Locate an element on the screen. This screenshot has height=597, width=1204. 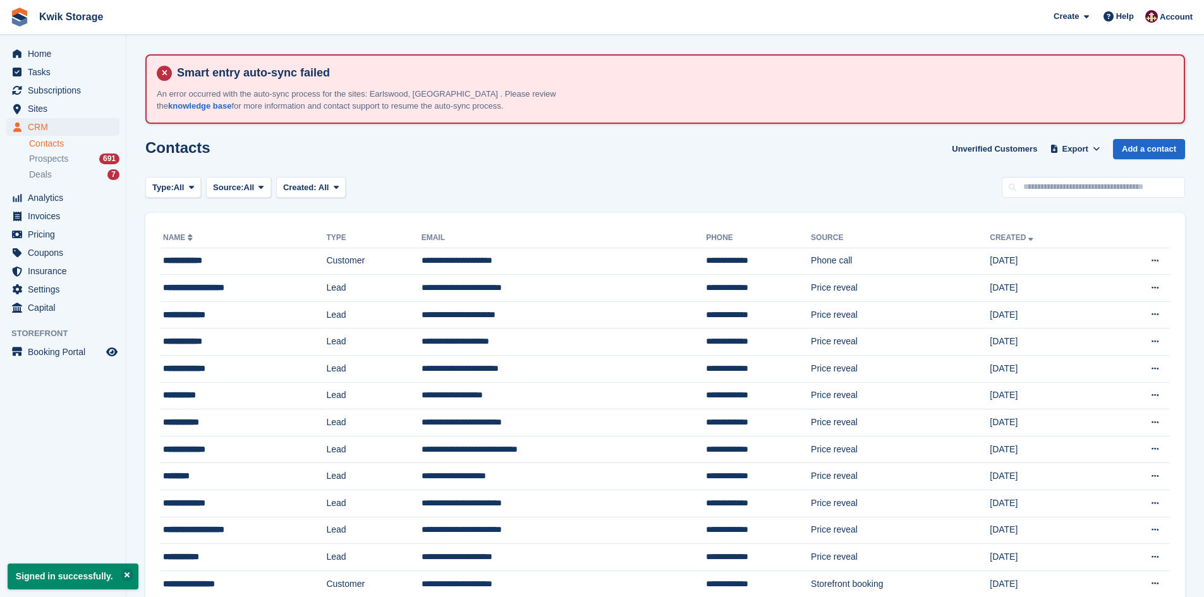
span: Prospects is located at coordinates (49, 159).